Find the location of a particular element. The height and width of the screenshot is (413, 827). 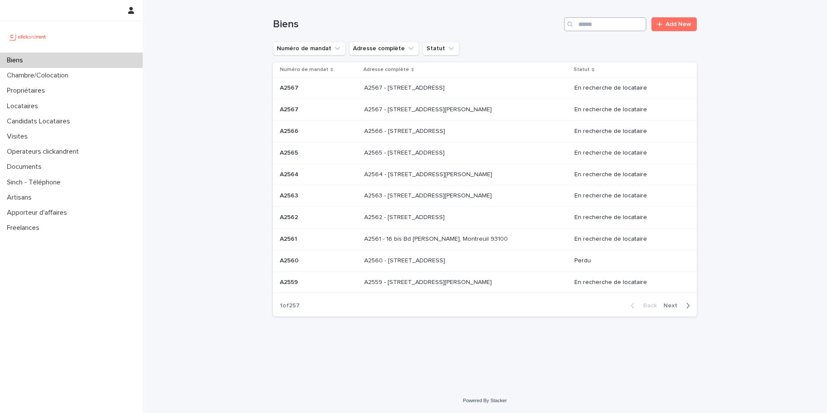

p: Locataires is located at coordinates (24, 106).